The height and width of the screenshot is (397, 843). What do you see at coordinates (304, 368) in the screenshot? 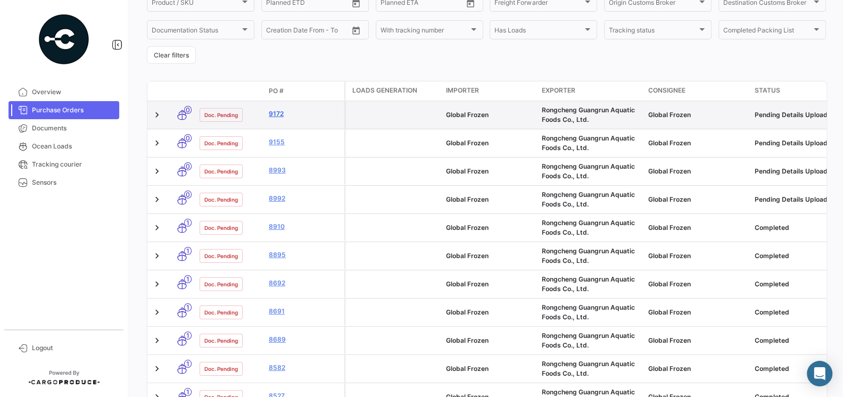
I see `a: 8582` at bounding box center [304, 368].